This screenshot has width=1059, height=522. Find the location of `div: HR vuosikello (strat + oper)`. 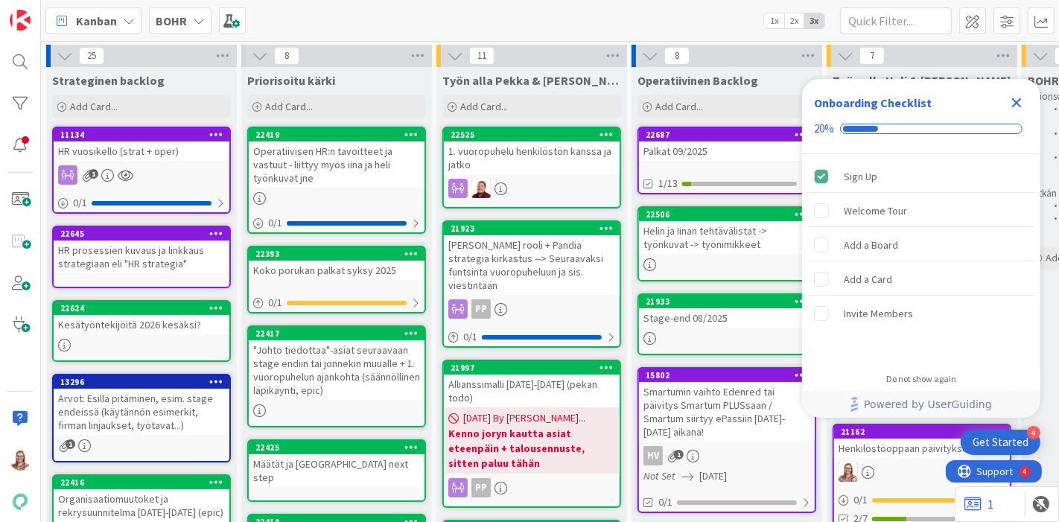

div: HR vuosikello (strat + oper) is located at coordinates (142, 151).